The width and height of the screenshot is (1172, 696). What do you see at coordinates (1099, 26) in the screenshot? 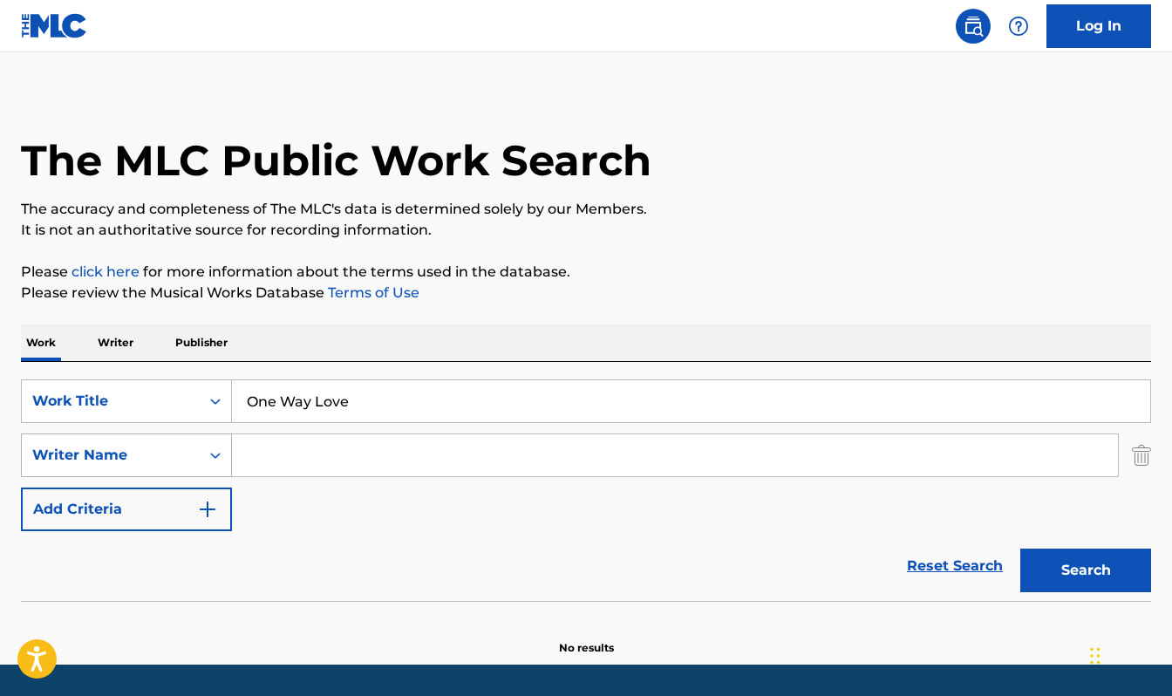
I see `a: Log In` at bounding box center [1099, 26].